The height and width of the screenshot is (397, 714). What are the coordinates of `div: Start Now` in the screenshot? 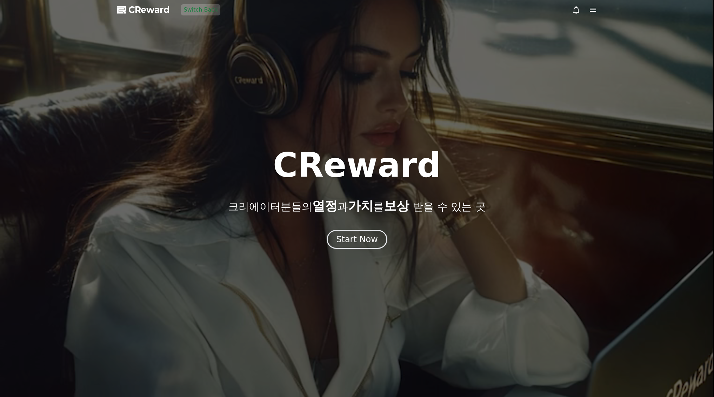 It's located at (357, 239).